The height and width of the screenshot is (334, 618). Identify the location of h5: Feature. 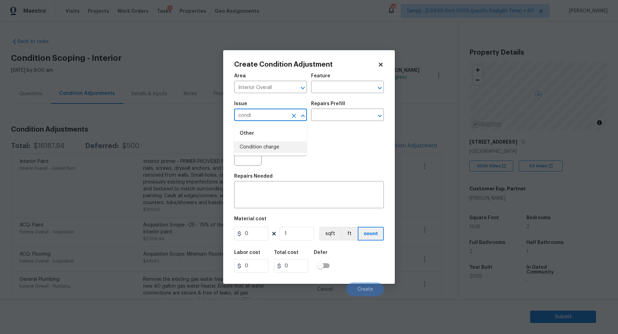
(321, 76).